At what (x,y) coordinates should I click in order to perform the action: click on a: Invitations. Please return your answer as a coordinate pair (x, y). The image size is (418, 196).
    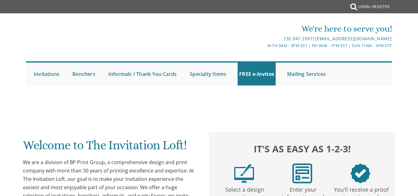
    Looking at the image, I should click on (46, 74).